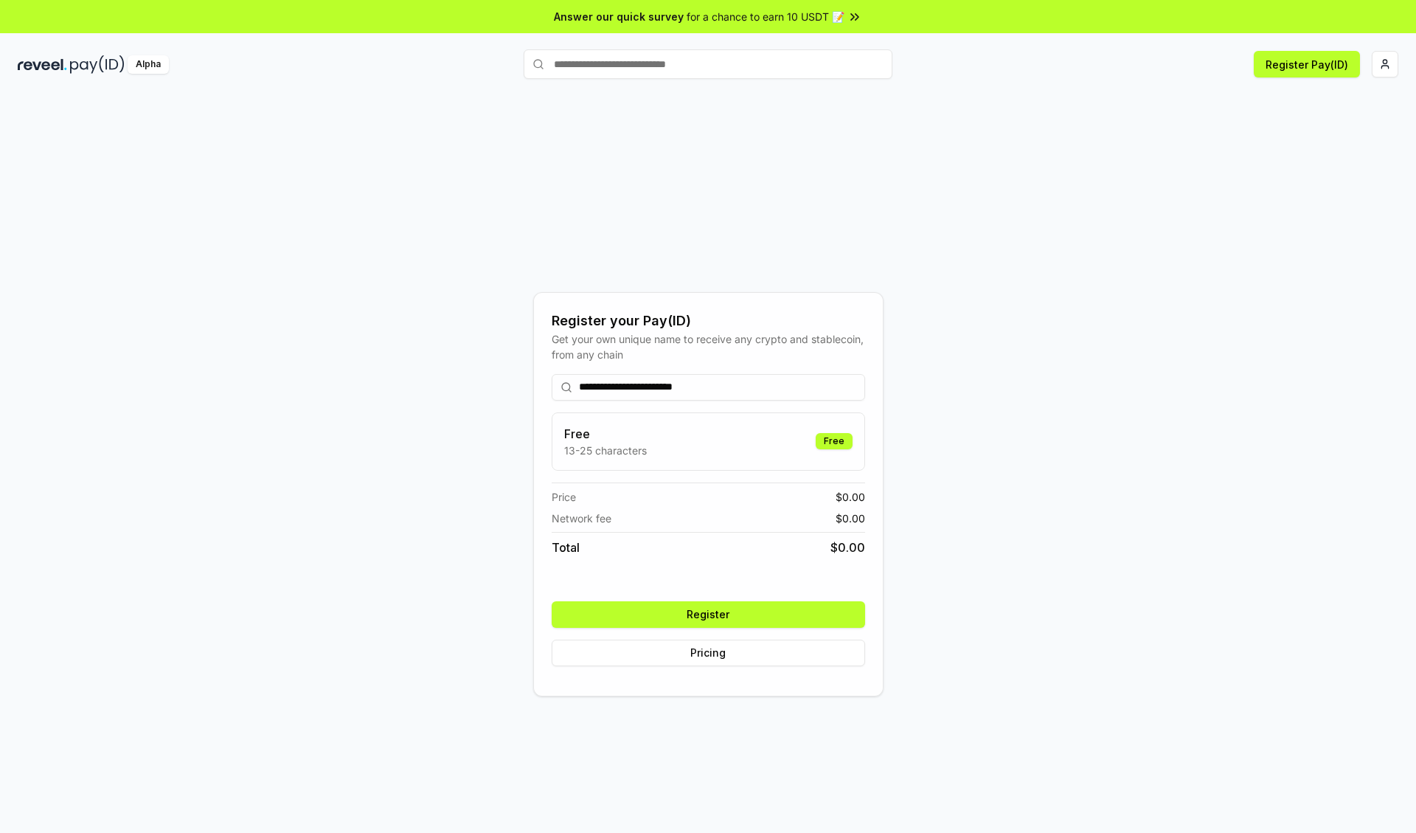 The image size is (1416, 833). What do you see at coordinates (606, 434) in the screenshot?
I see `h3: Free` at bounding box center [606, 434].